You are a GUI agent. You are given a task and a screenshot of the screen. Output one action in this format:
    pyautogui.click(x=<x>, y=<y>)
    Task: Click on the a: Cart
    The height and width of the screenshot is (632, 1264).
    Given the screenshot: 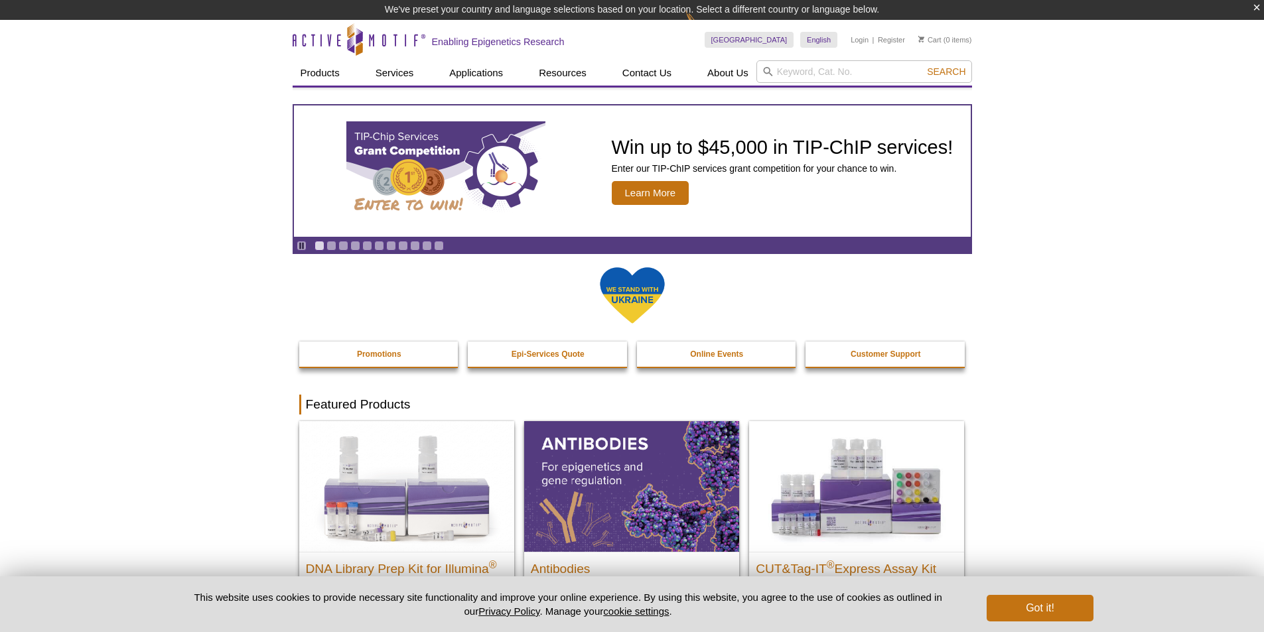 What is the action you would take?
    pyautogui.click(x=930, y=40)
    